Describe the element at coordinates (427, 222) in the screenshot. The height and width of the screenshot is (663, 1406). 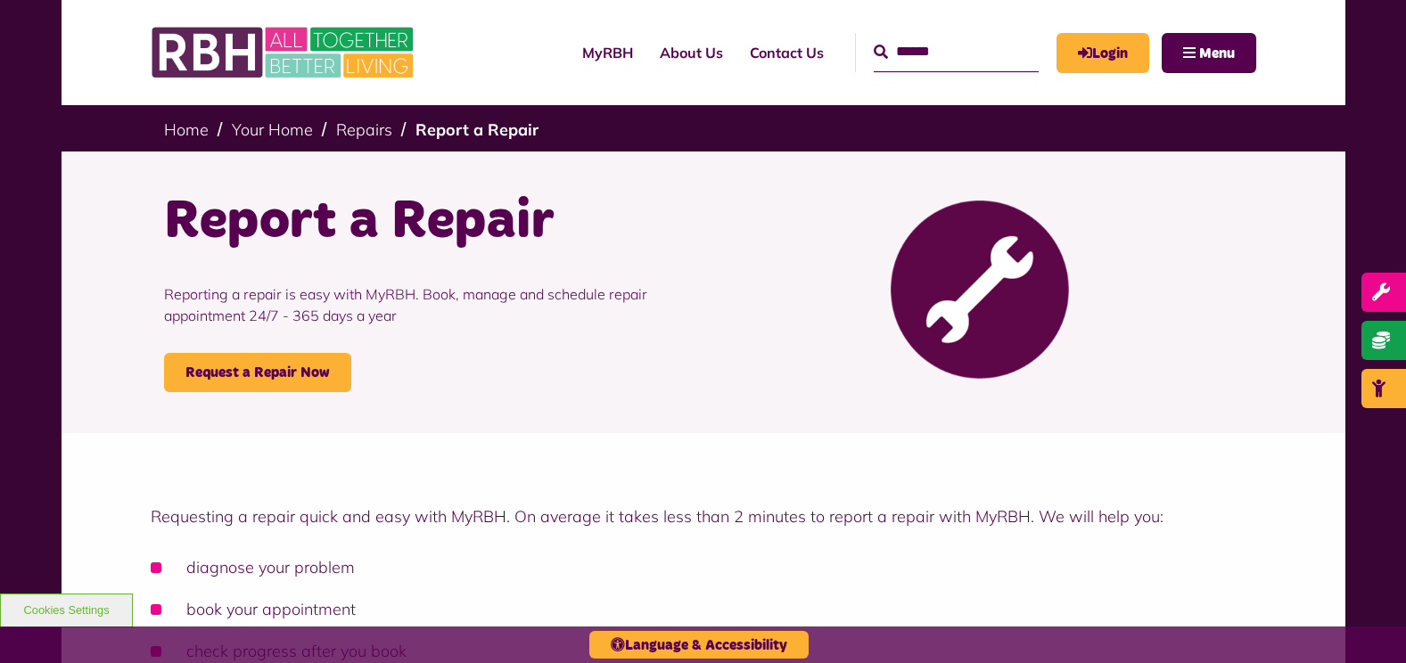
I see `h1: Report a Repair` at that location.